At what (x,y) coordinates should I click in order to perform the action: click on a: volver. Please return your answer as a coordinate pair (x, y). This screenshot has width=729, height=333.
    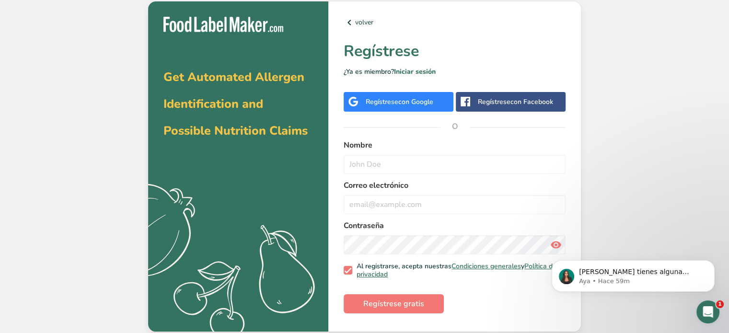
    Looking at the image, I should click on (454, 23).